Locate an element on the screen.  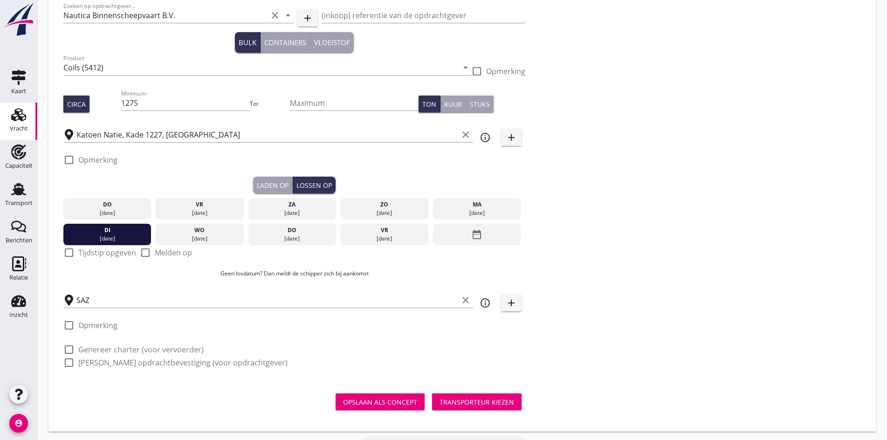
input: Maximum is located at coordinates (354, 103).